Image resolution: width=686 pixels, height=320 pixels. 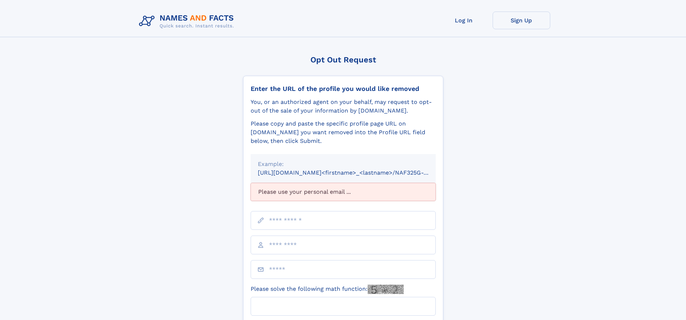 What do you see at coordinates (464, 20) in the screenshot?
I see `a: Log In` at bounding box center [464, 20].